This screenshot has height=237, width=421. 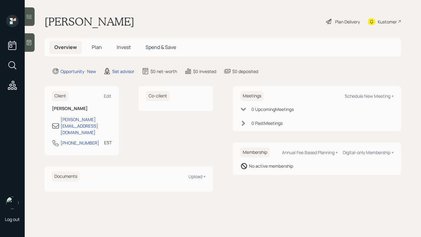 I want to click on div: Annual Fee Based Planning +, so click(x=309, y=152).